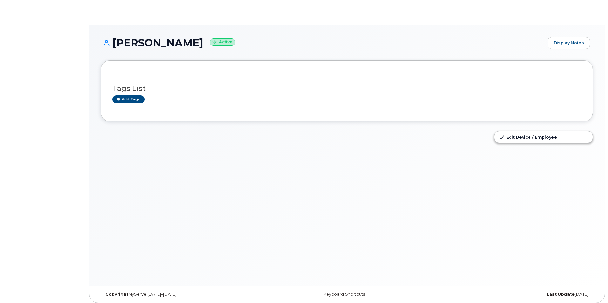 This screenshot has width=608, height=303. Describe the element at coordinates (344, 294) in the screenshot. I see `a: Keyboard Shortcuts` at that location.